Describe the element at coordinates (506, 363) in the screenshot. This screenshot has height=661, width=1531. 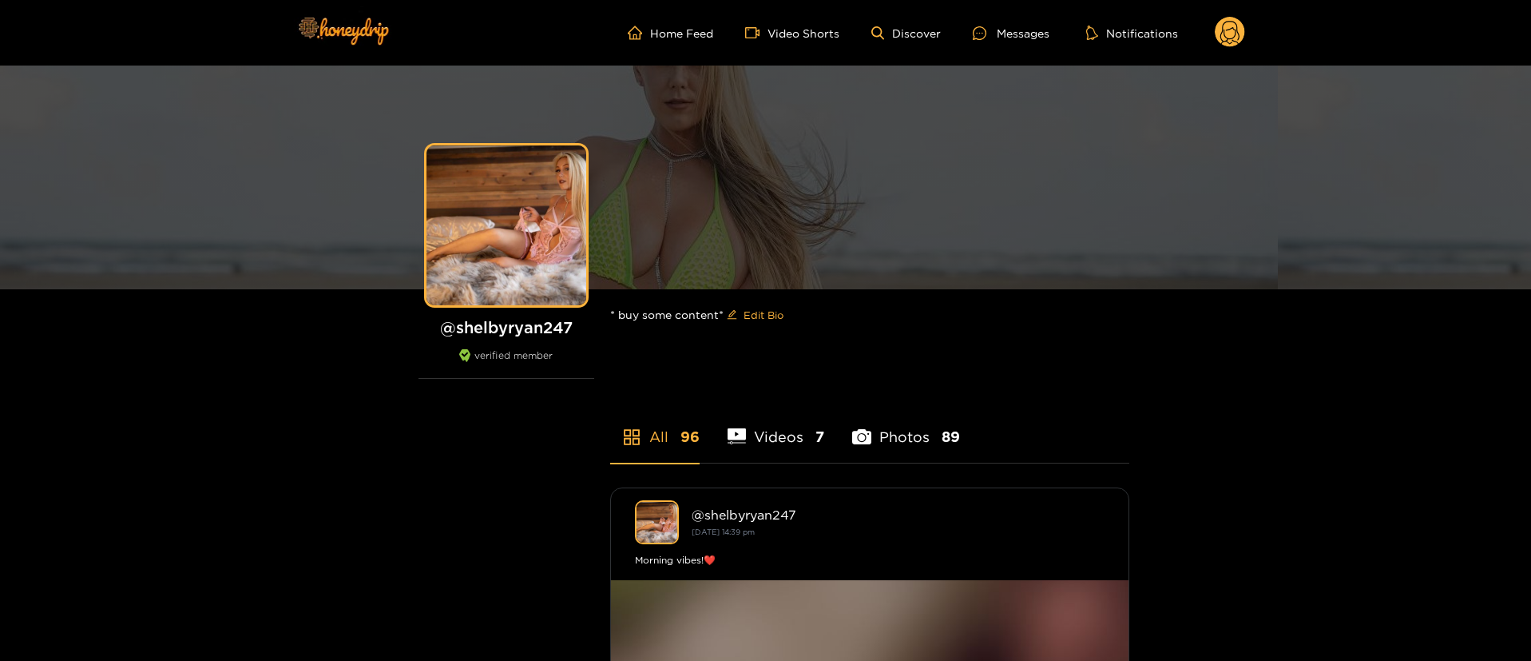
I see `div: verified member` at that location.